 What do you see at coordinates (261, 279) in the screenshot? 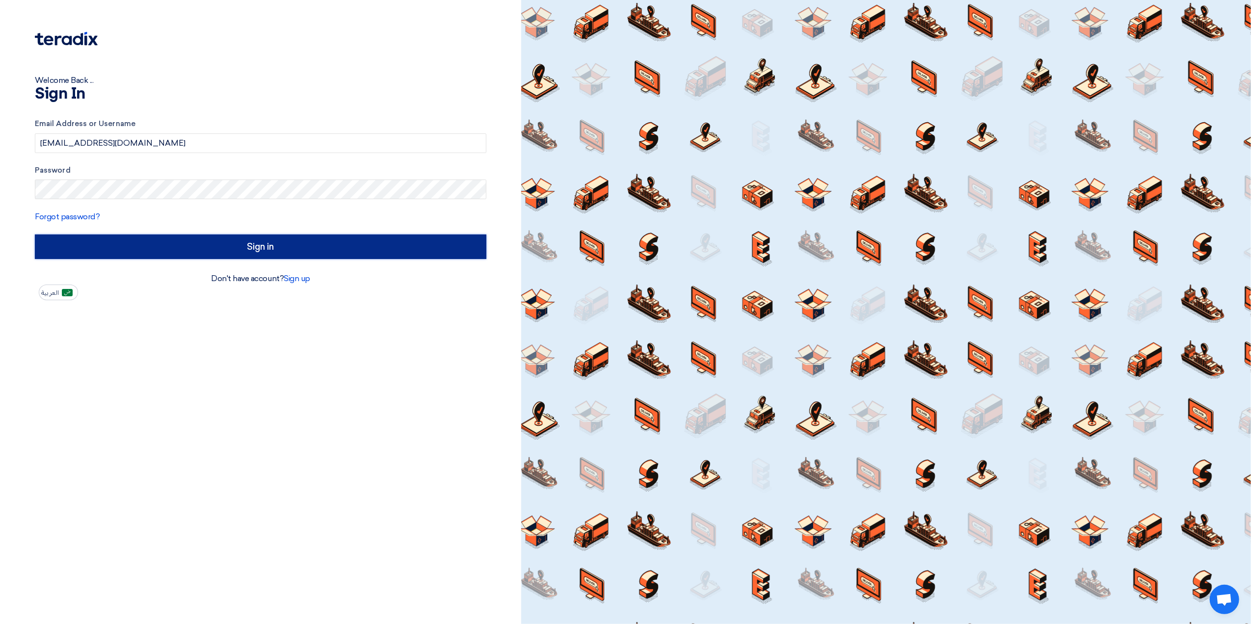
I see `div: Don't have account?` at bounding box center [261, 279].